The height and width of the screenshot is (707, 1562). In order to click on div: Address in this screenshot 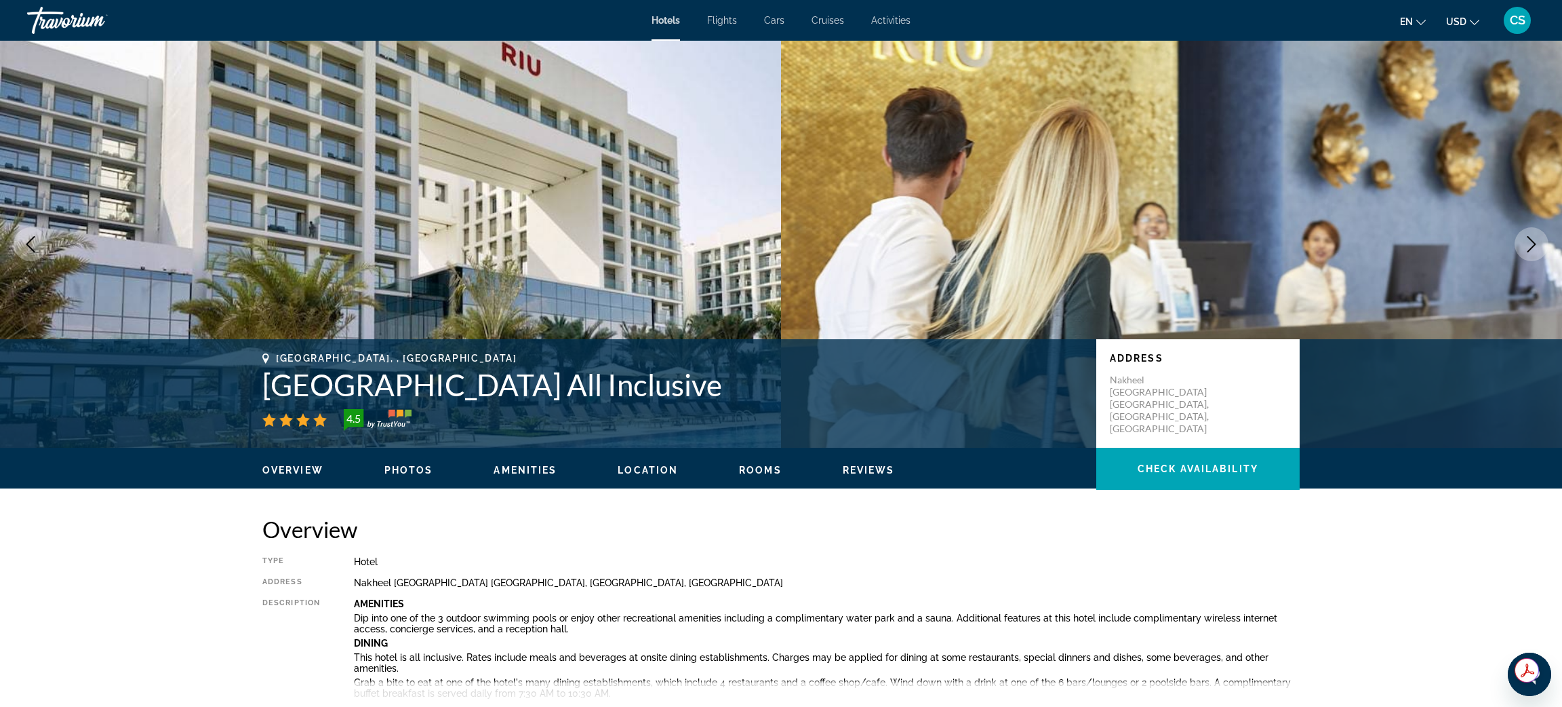, I will do `click(291, 582)`.